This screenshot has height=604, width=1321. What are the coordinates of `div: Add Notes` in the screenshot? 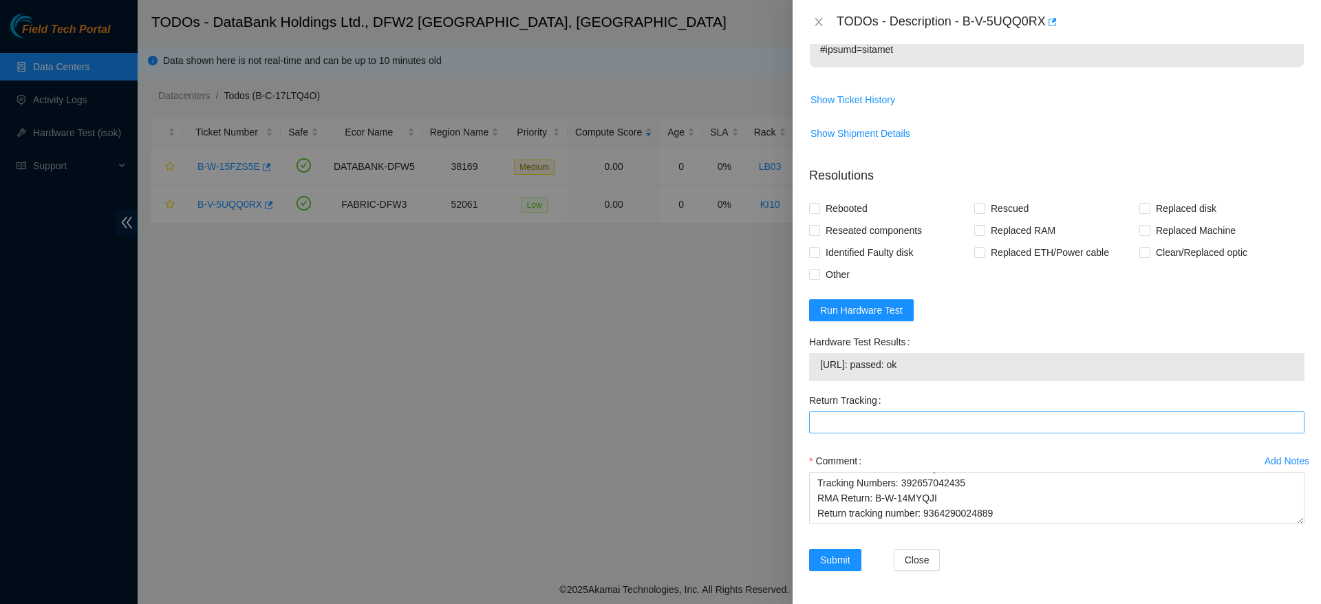 It's located at (1286, 461).